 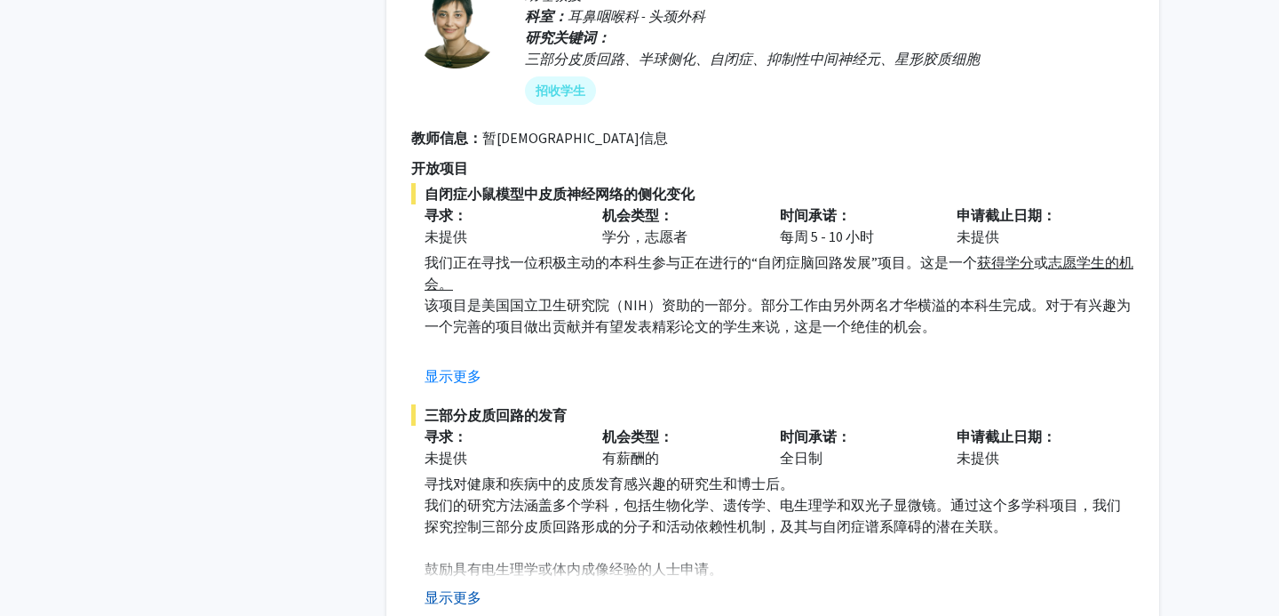 I want to click on font: 全日制, so click(x=801, y=457).